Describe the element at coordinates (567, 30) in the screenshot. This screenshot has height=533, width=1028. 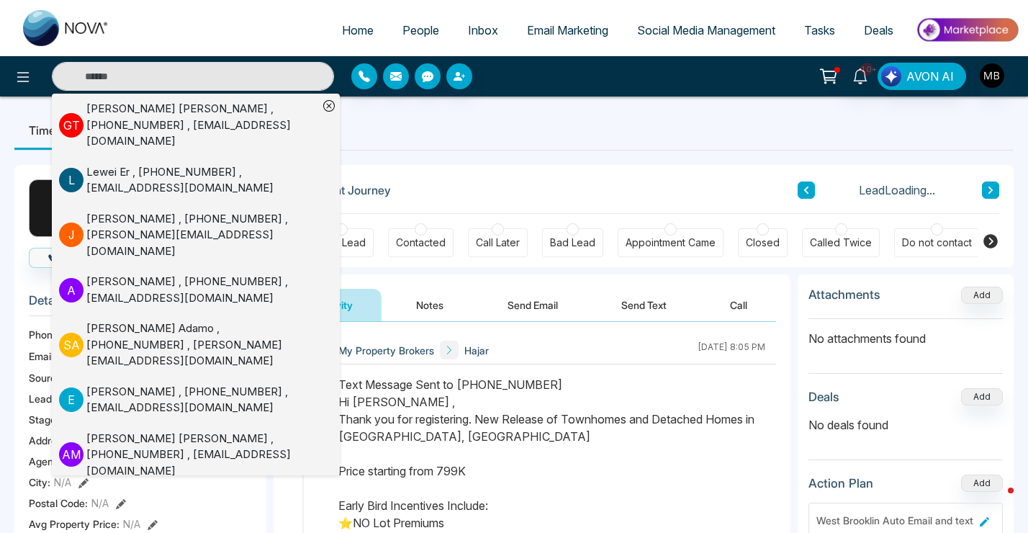
I see `span: Email Marketing` at that location.